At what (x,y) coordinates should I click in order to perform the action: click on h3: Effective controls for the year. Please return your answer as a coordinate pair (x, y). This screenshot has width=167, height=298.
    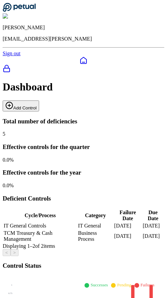
    Looking at the image, I should click on (84, 172).